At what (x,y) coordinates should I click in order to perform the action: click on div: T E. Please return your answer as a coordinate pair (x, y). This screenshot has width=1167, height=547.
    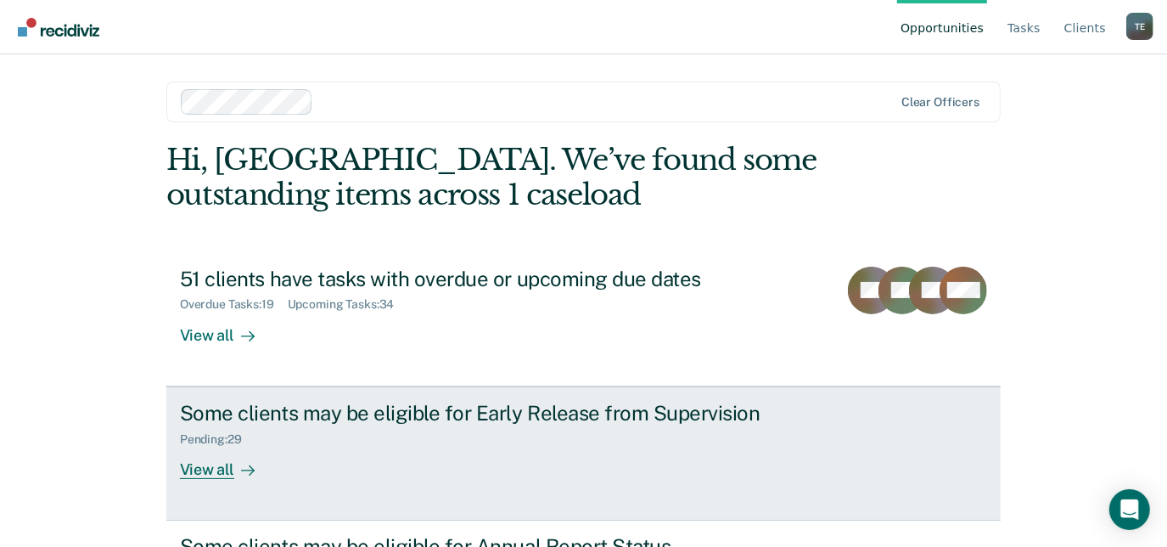
    Looking at the image, I should click on (1140, 26).